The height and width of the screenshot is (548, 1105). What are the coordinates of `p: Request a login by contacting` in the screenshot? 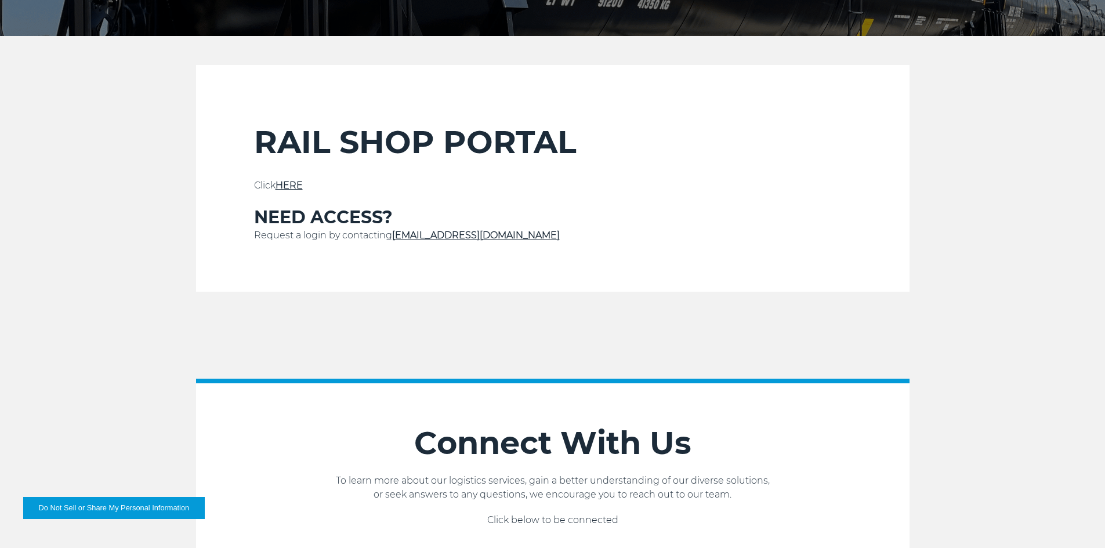 It's located at (553, 235).